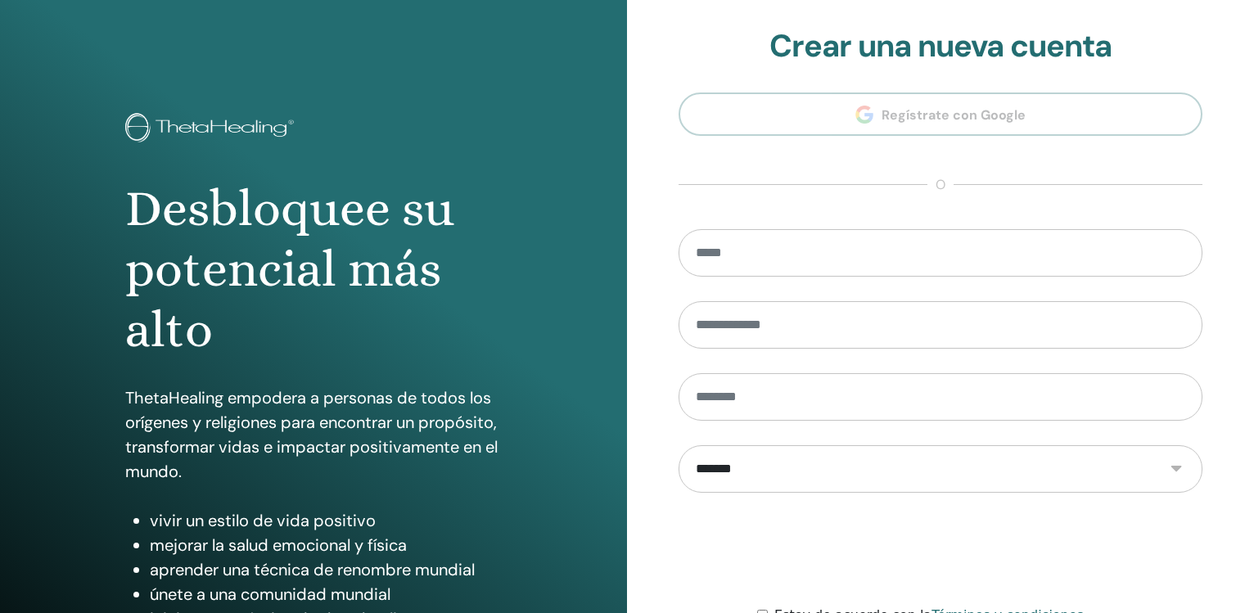  What do you see at coordinates (326, 545) in the screenshot?
I see `li: mejorar la salud emocional y física` at bounding box center [326, 545].